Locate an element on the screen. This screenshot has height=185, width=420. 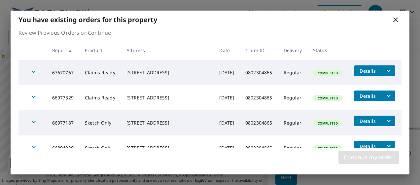
button: filesDropdownBtn-66977187 is located at coordinates (389, 121).